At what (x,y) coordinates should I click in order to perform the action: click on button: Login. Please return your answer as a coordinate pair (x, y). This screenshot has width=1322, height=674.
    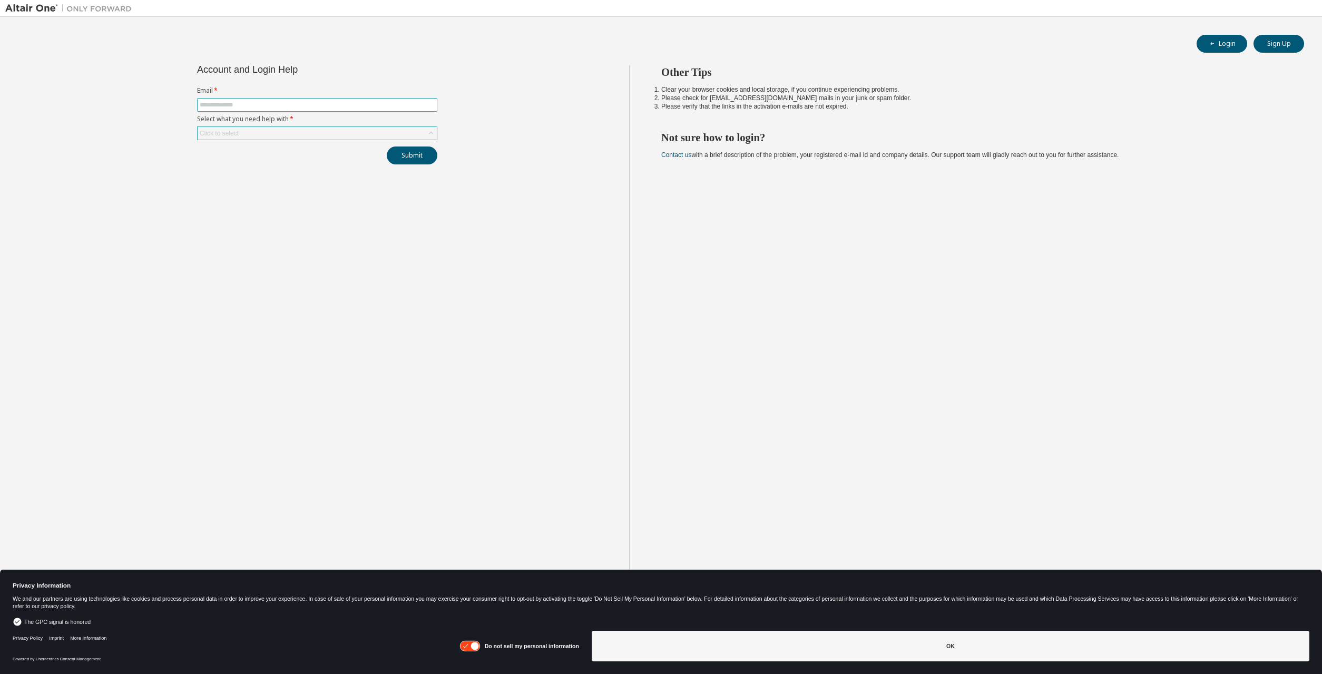
    Looking at the image, I should click on (1222, 44).